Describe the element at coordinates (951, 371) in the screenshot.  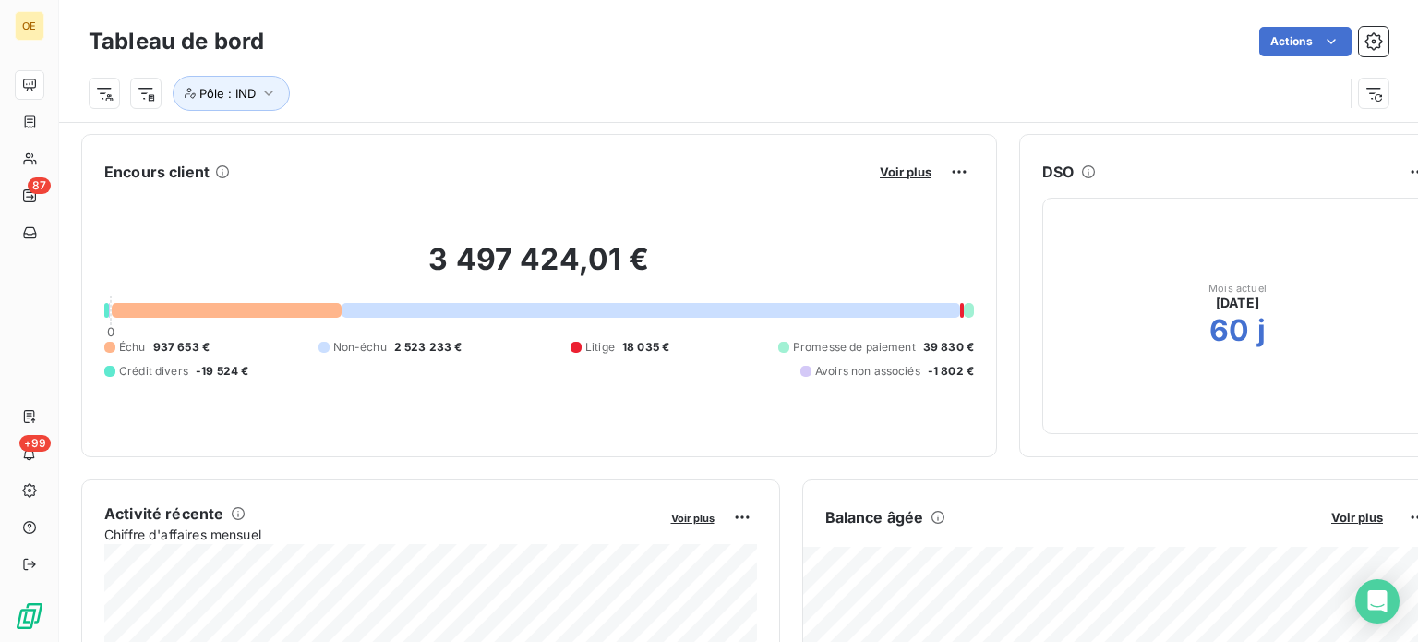
I see `span: -1 802 €` at that location.